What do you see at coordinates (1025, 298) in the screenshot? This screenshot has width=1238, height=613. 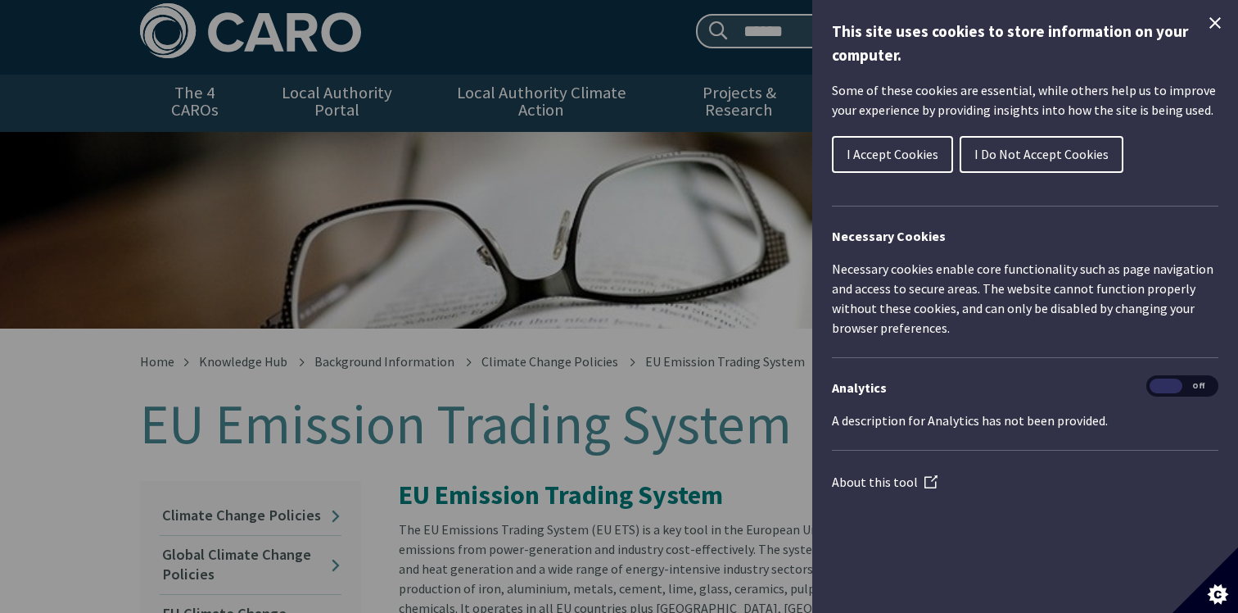 I see `p: Necessary cookies enable core functionality such as page navigation and access to secure areas. T...` at bounding box center [1025, 298].